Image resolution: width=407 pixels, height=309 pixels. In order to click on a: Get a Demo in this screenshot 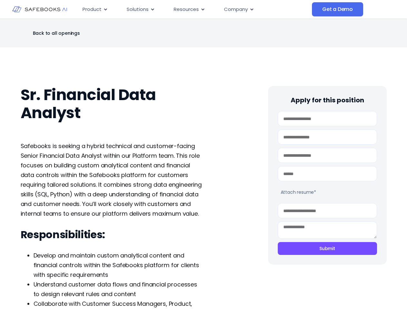, I will do `click(337, 9)`.